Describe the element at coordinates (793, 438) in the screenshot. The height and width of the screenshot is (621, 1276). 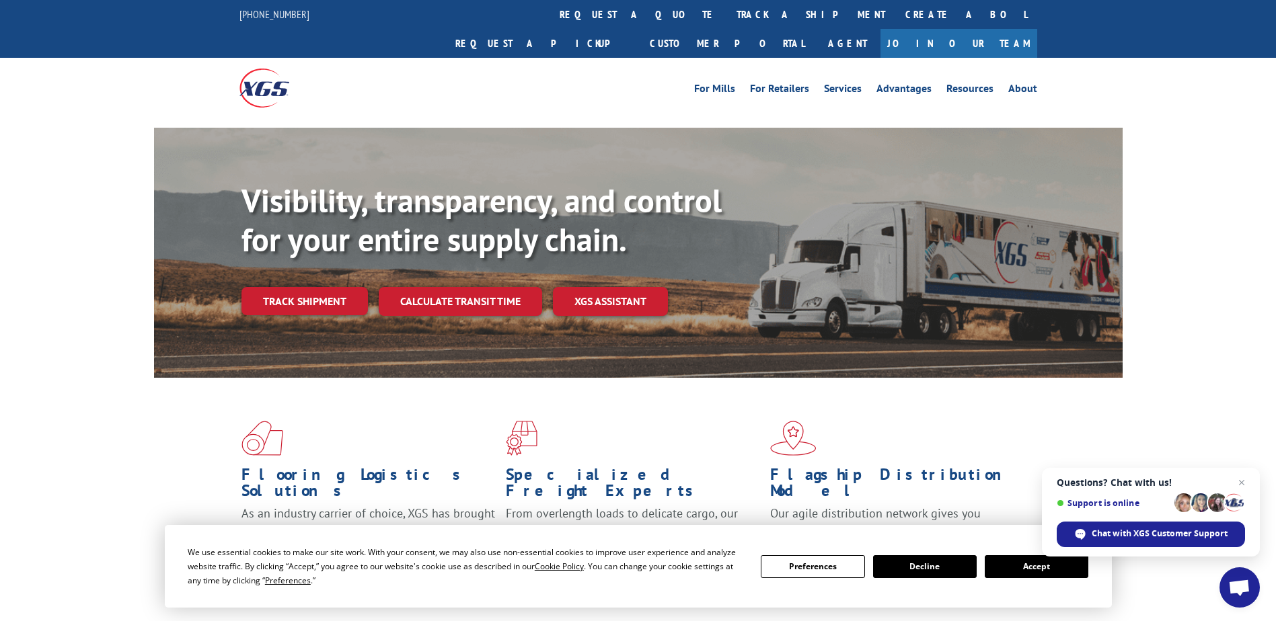
I see `img: xgs-icon-flagship-distribution-model-red` at that location.